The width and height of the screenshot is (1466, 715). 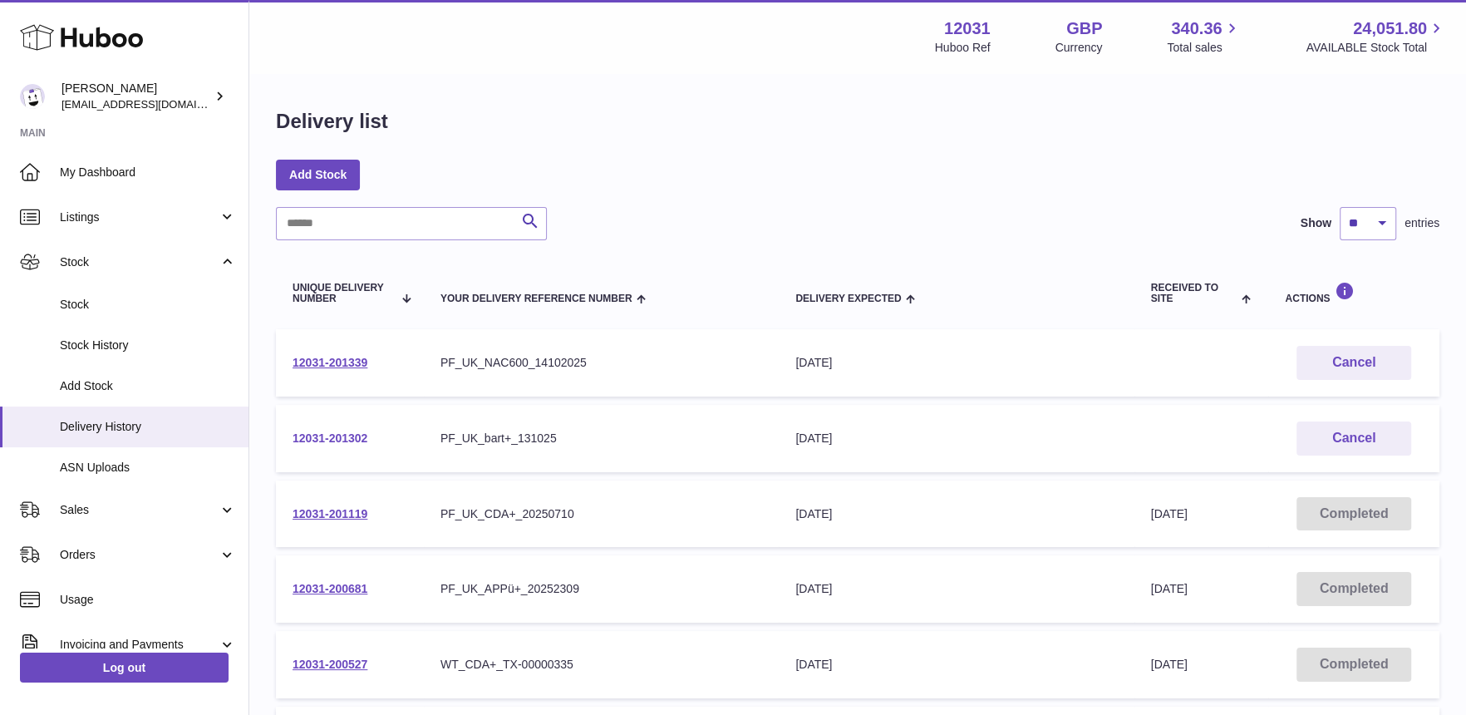 What do you see at coordinates (536, 298) in the screenshot?
I see `span: Your Delivery Reference Number` at bounding box center [536, 298].